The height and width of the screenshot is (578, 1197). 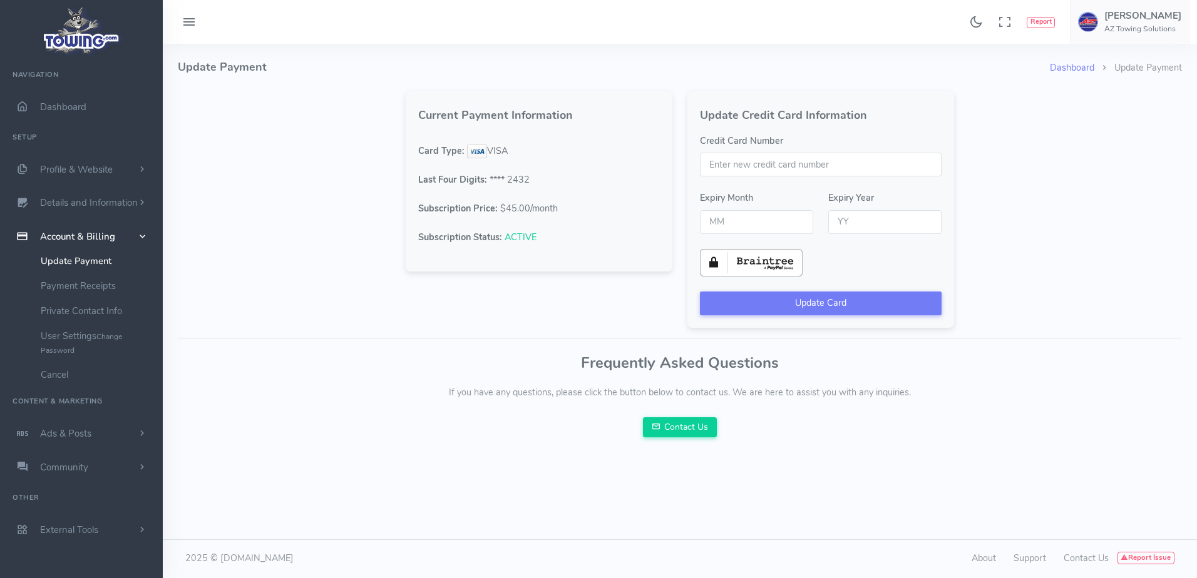 I want to click on label: Credit Card Number, so click(x=741, y=141).